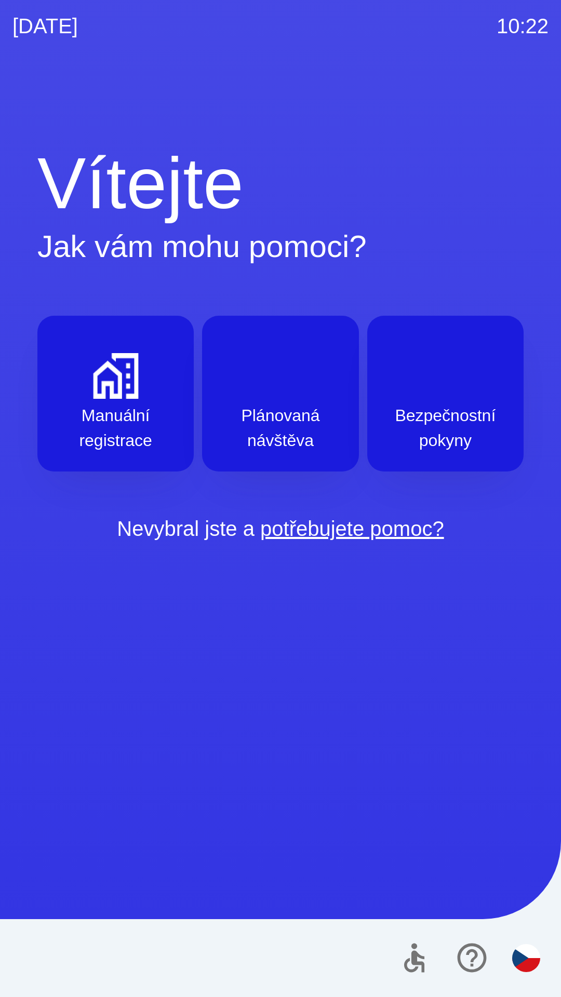 The width and height of the screenshot is (561, 997). Describe the element at coordinates (280, 393) in the screenshot. I see `button: Plánovaná návštěva` at that location.